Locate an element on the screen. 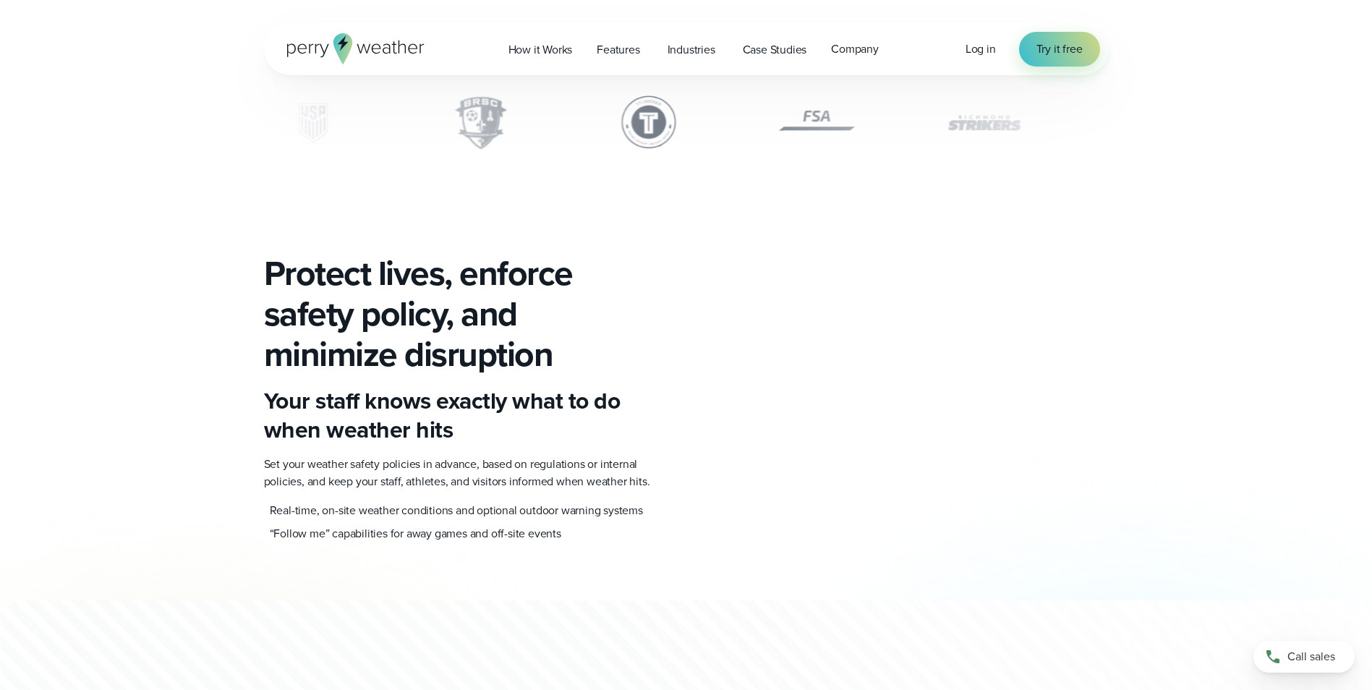 The width and height of the screenshot is (1372, 690). a: Log in is located at coordinates (981, 49).